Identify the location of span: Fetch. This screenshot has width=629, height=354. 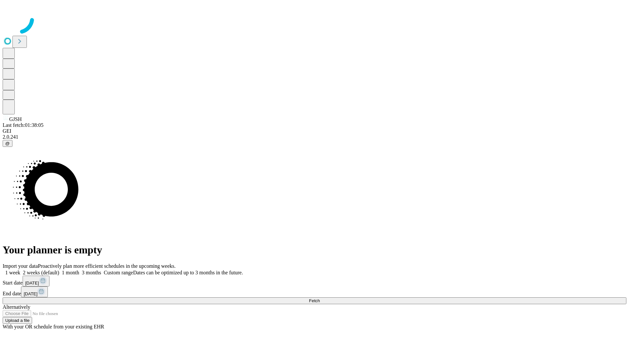
(314, 301).